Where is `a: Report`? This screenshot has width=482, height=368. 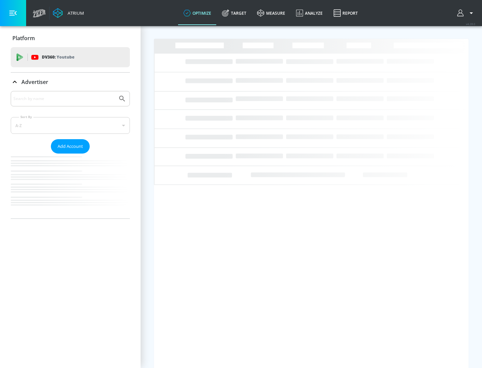
a: Report is located at coordinates (346, 13).